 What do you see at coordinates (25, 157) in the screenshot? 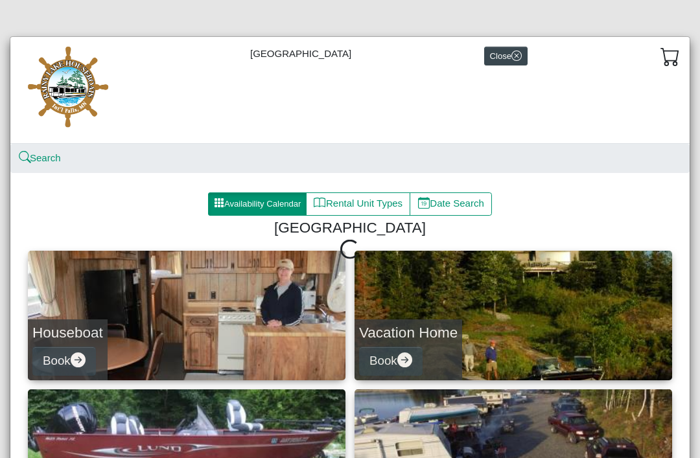
I see `svg: search` at bounding box center [25, 157].